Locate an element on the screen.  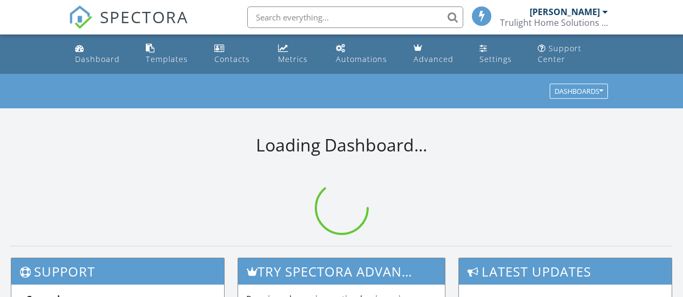
a: Advanced is located at coordinates (438, 54).